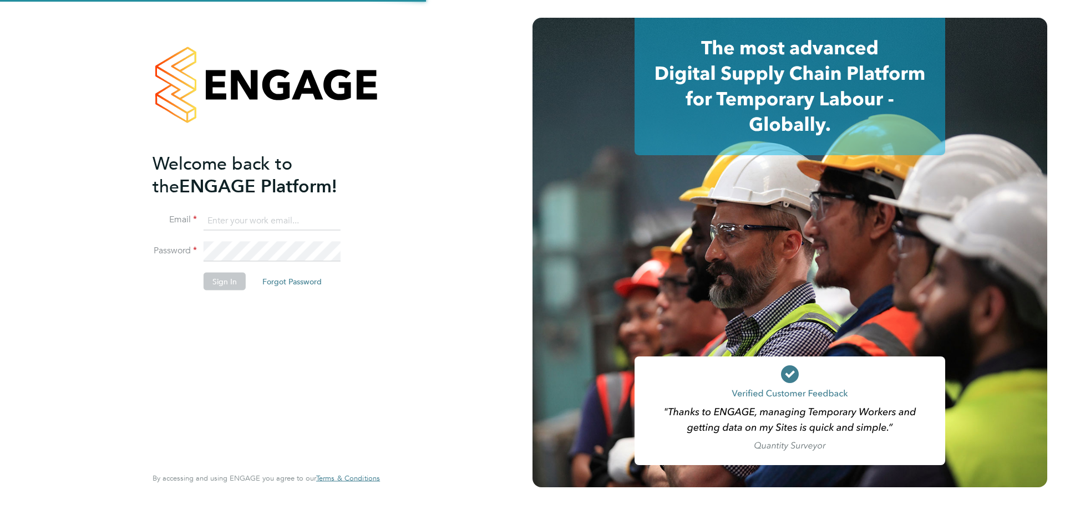 This screenshot has width=1065, height=505. Describe the element at coordinates (348, 479) in the screenshot. I see `a: Terms & Conditions` at that location.